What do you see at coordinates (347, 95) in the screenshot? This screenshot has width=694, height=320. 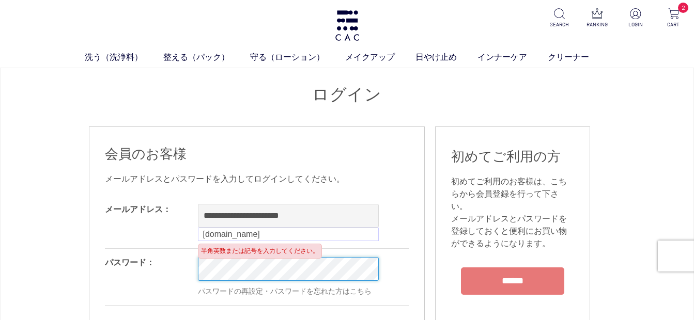 I see `h1: ログイン` at bounding box center [347, 95].